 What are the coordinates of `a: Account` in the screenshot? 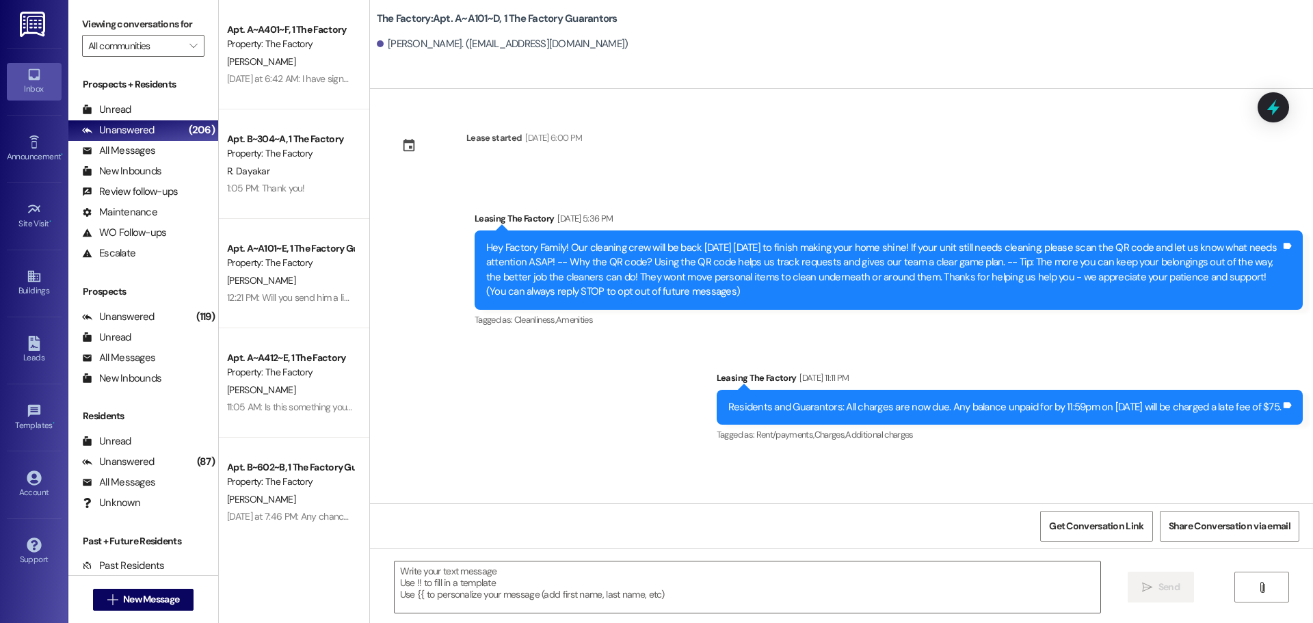 It's located at (34, 485).